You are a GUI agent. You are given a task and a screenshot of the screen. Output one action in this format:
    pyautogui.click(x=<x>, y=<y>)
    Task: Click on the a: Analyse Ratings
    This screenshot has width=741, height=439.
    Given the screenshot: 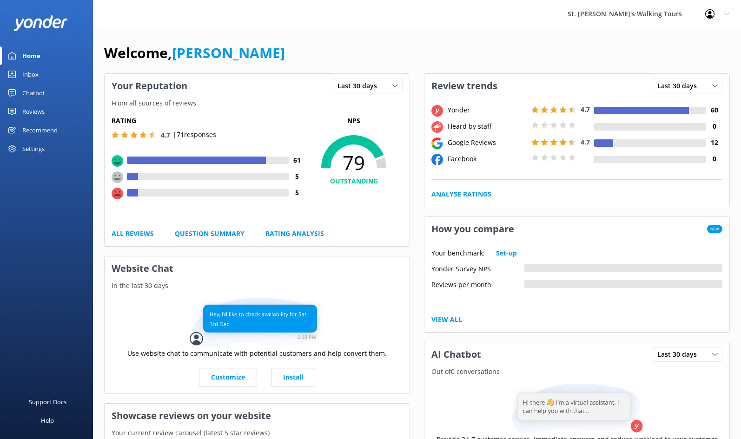 What is the action you would take?
    pyautogui.click(x=461, y=194)
    